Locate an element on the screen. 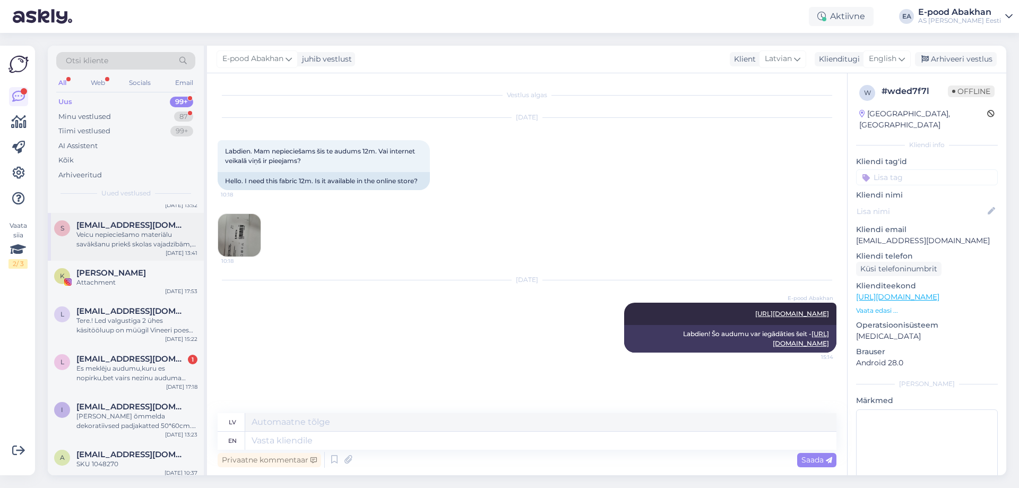 Image resolution: width=1019 pixels, height=488 pixels. span: i is located at coordinates (62, 409).